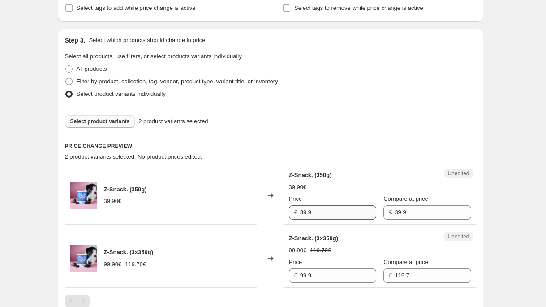 This screenshot has height=307, width=546. I want to click on span: Filter by product, collection, tag, vendor, product type, variant title, or inventory, so click(177, 81).